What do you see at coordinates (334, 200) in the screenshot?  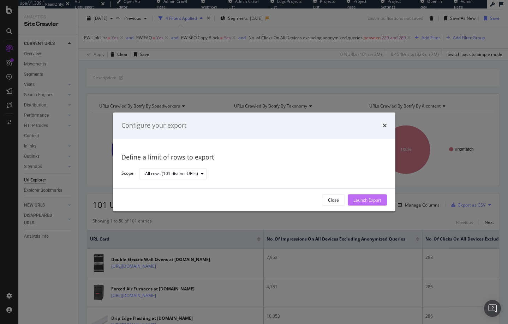 I see `button: Close` at bounding box center [334, 200].